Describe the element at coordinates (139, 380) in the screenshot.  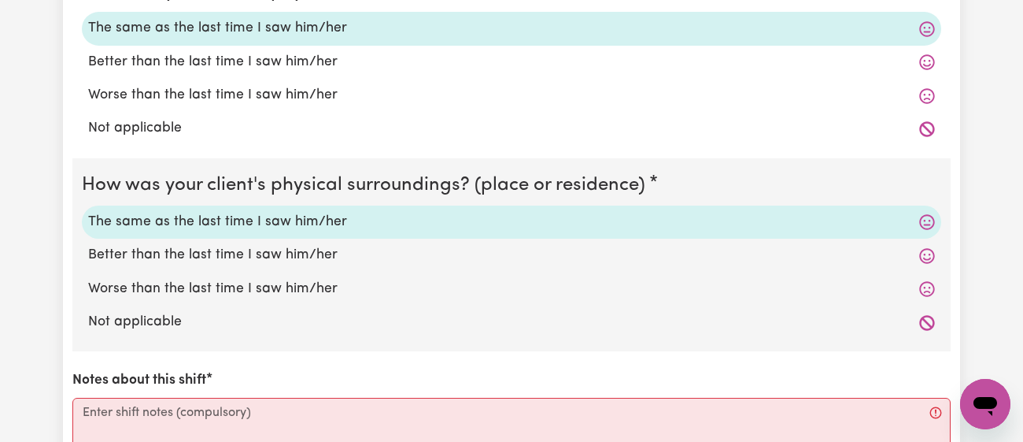
I see `label: Notes about this shift` at that location.